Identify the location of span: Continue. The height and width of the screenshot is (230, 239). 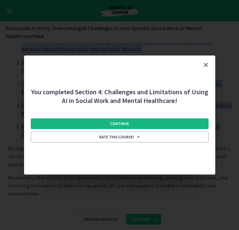
(119, 124).